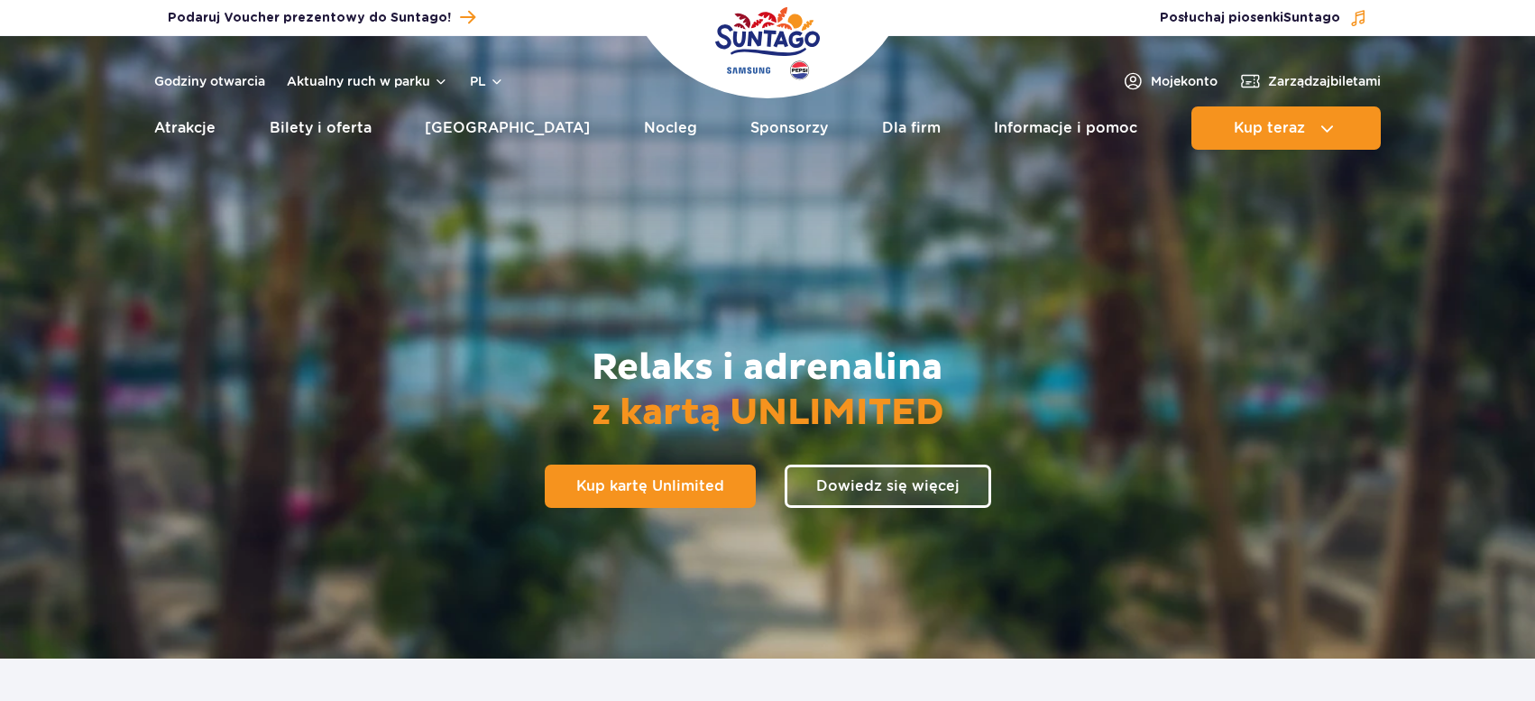  I want to click on span: z kartą UNLIMITED, so click(768, 413).